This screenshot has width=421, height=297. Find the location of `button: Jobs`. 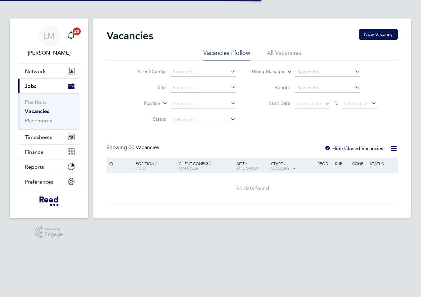

button: Jobs is located at coordinates (49, 86).